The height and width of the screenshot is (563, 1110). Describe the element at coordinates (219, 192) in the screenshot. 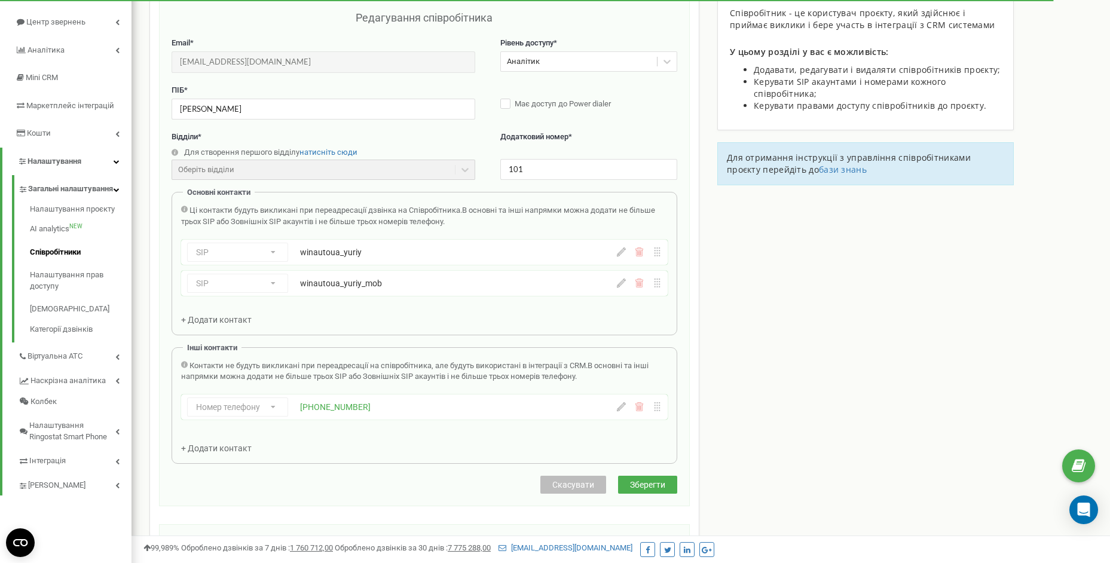

I see `span: Основні контакти` at that location.